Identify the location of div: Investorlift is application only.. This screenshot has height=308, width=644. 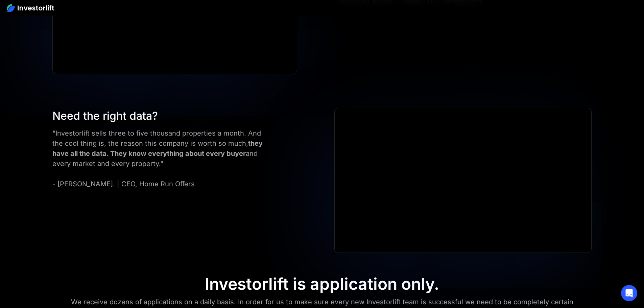
(322, 284).